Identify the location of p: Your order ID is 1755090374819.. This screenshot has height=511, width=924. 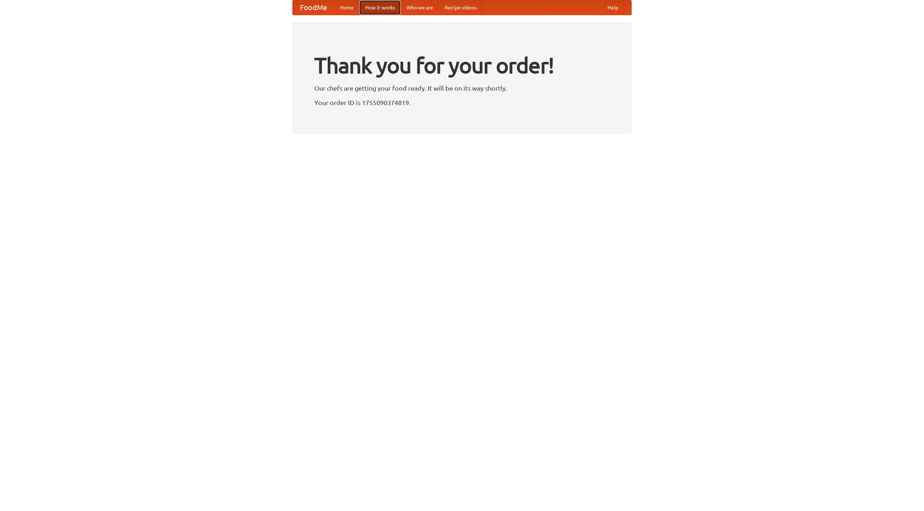
(462, 103).